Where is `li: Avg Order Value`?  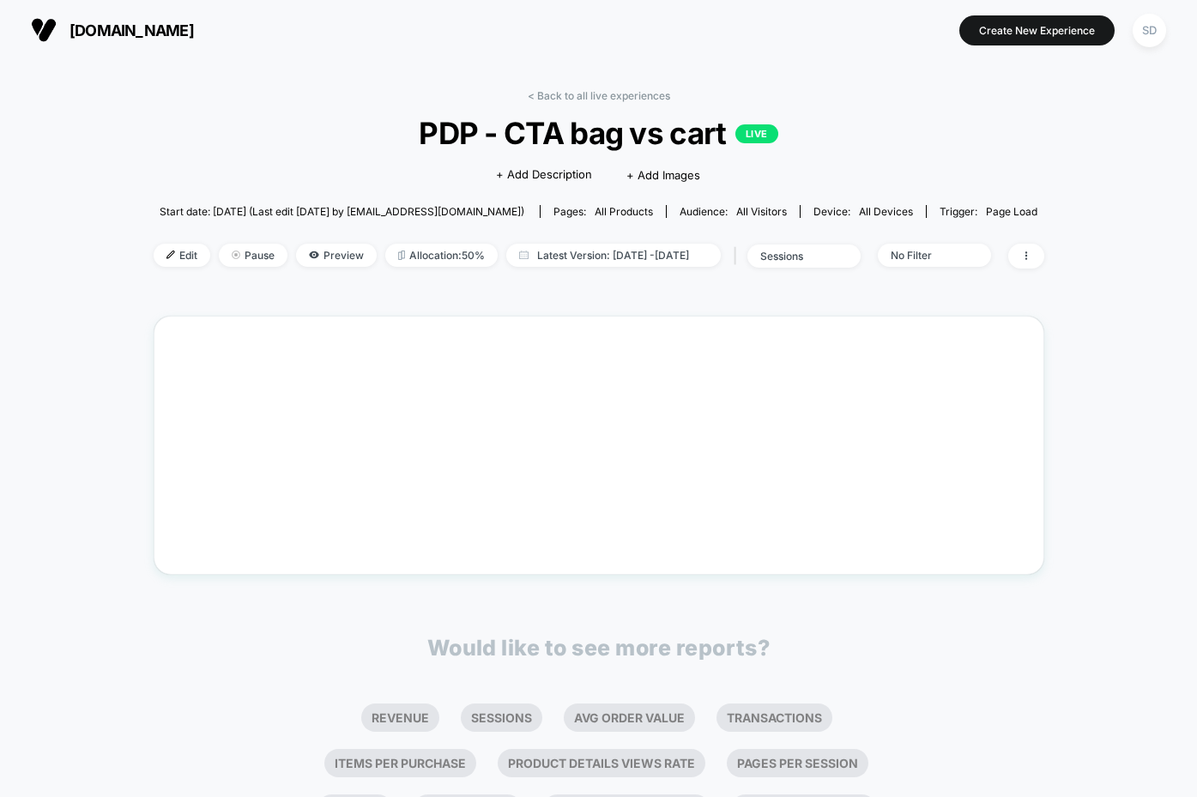 li: Avg Order Value is located at coordinates (629, 717).